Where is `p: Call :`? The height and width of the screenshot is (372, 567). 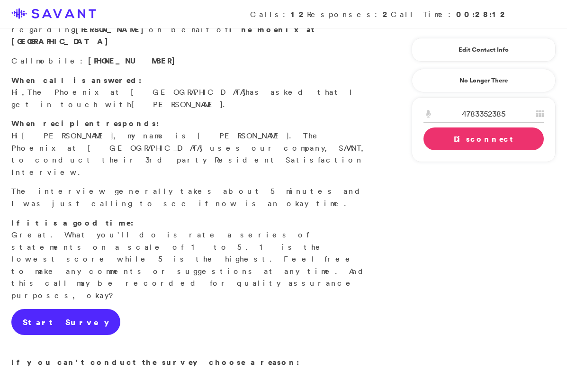 p: Call : is located at coordinates (193, 61).